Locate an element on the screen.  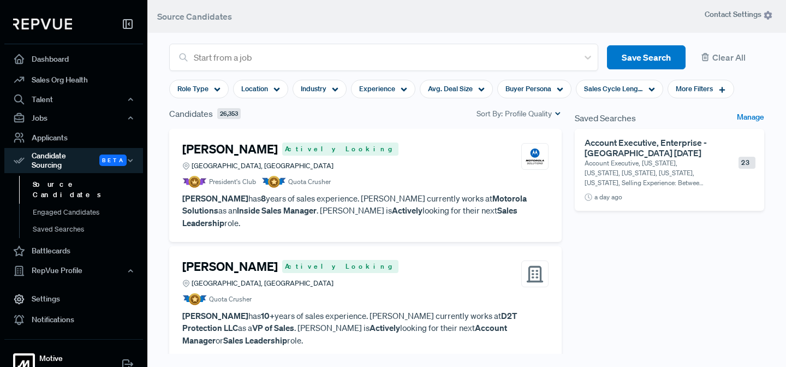
button: Save Search is located at coordinates (647, 57).